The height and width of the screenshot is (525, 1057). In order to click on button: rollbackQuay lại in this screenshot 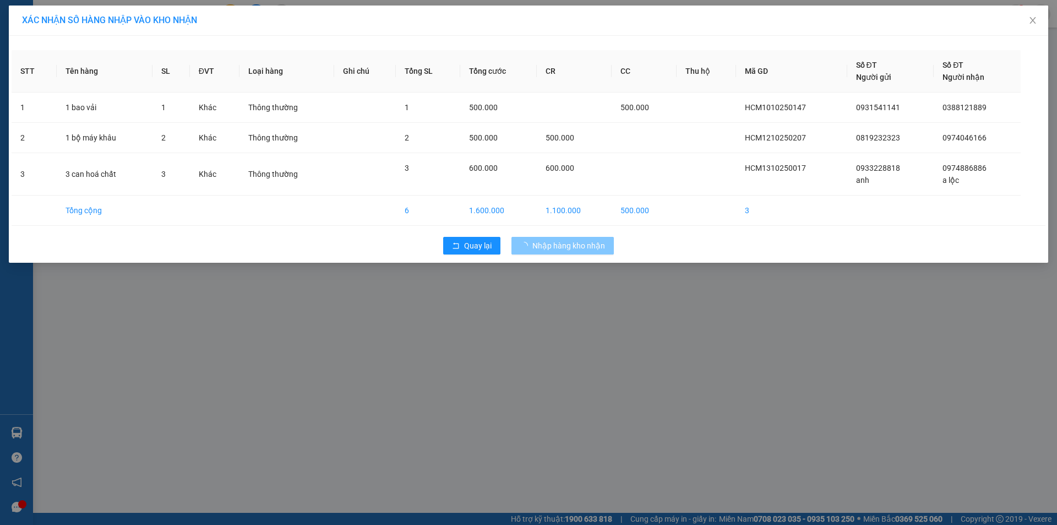, I will do `click(472, 246)`.